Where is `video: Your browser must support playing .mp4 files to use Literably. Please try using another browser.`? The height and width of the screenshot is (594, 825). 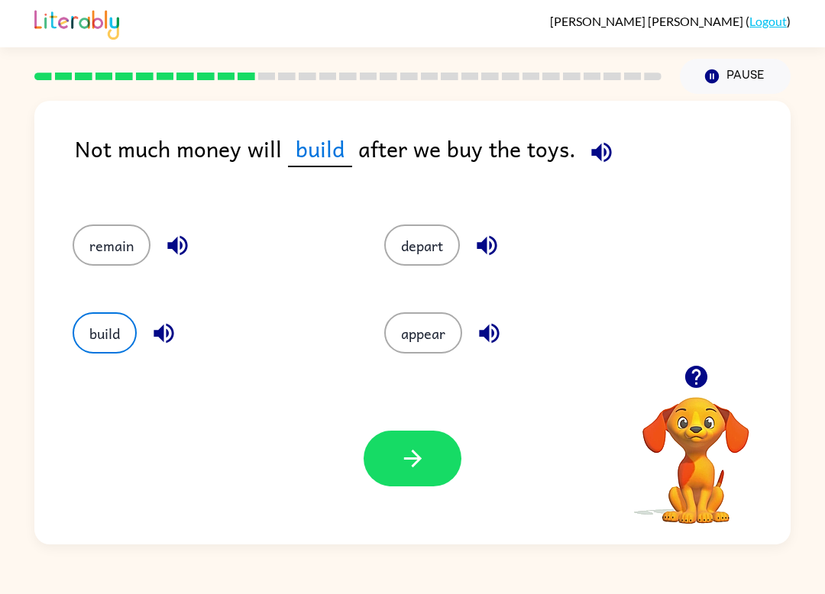
video: Your browser must support playing .mp4 files to use Literably. Please try using another browser. is located at coordinates (696, 450).